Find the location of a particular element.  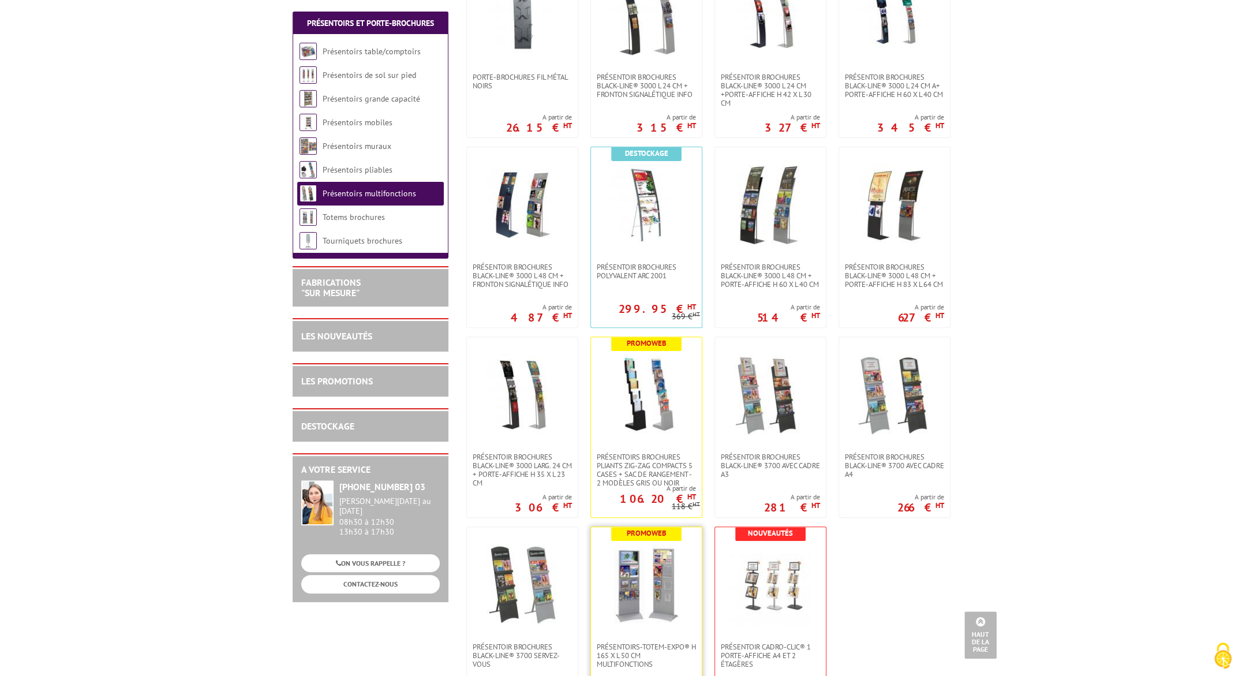

a: Présentoirs brochures pliants Zig-Zag compacts 5 cases + sac de rangement - 2 Modèles Gris ou Noir is located at coordinates (646, 470).